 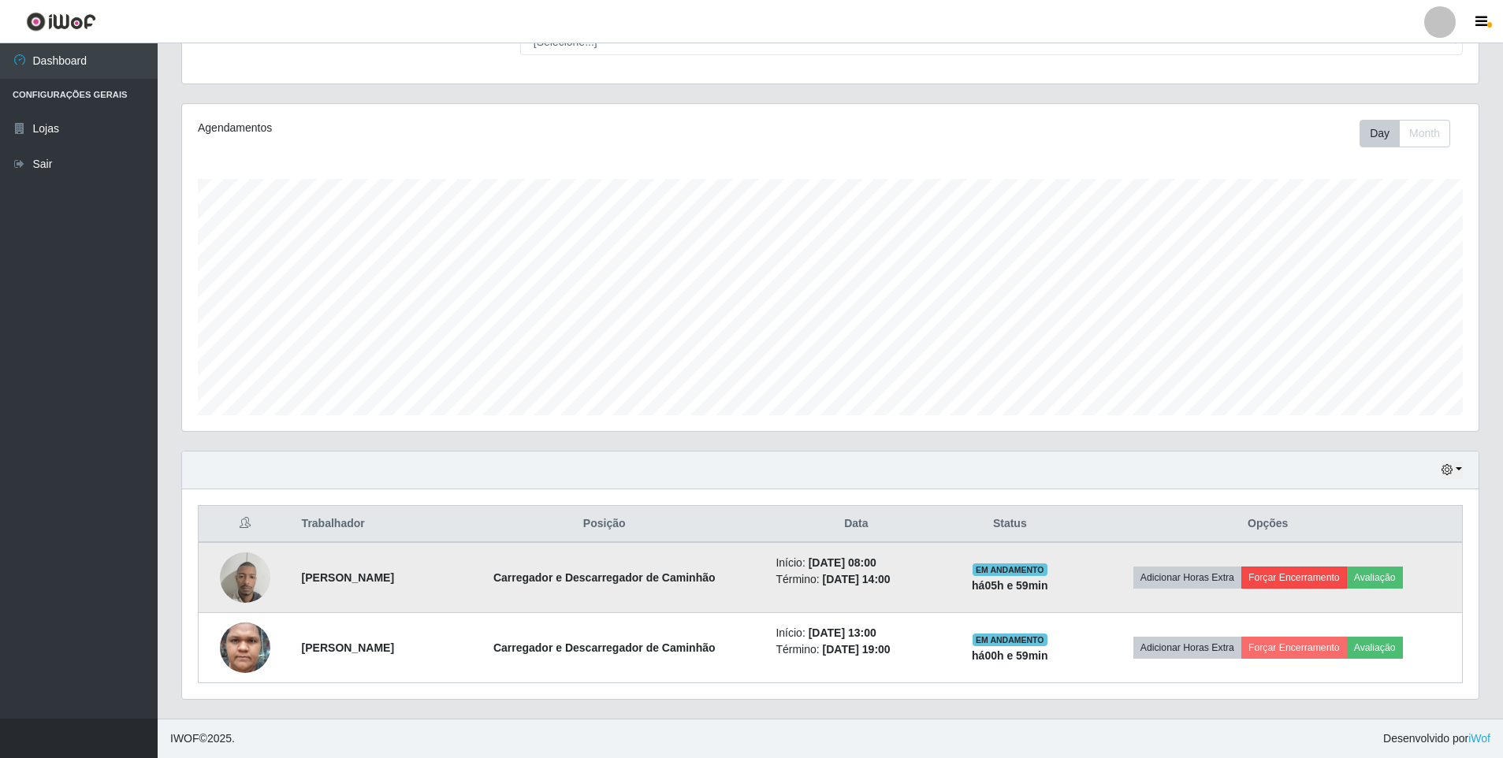 What do you see at coordinates (1411, 133) in the screenshot?
I see `div: Toolbar with button groups` at bounding box center [1411, 133].